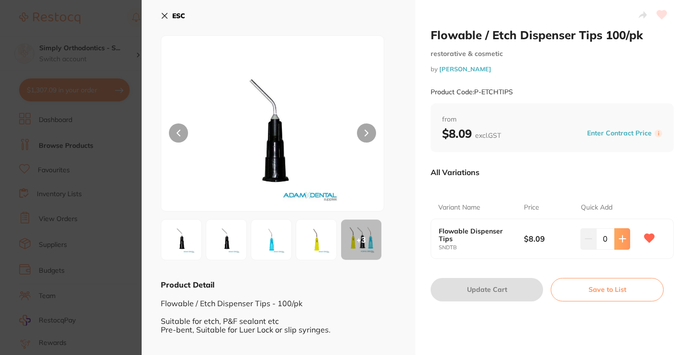  What do you see at coordinates (361, 240) in the screenshot?
I see `button: +3` at bounding box center [361, 240].